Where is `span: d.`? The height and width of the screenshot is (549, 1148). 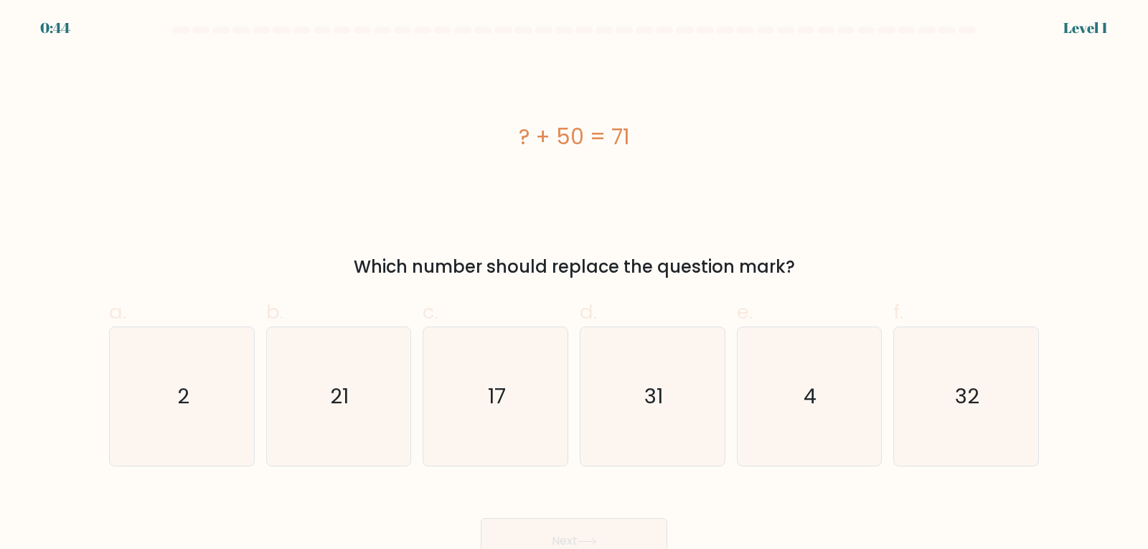 span: d. is located at coordinates (588, 311).